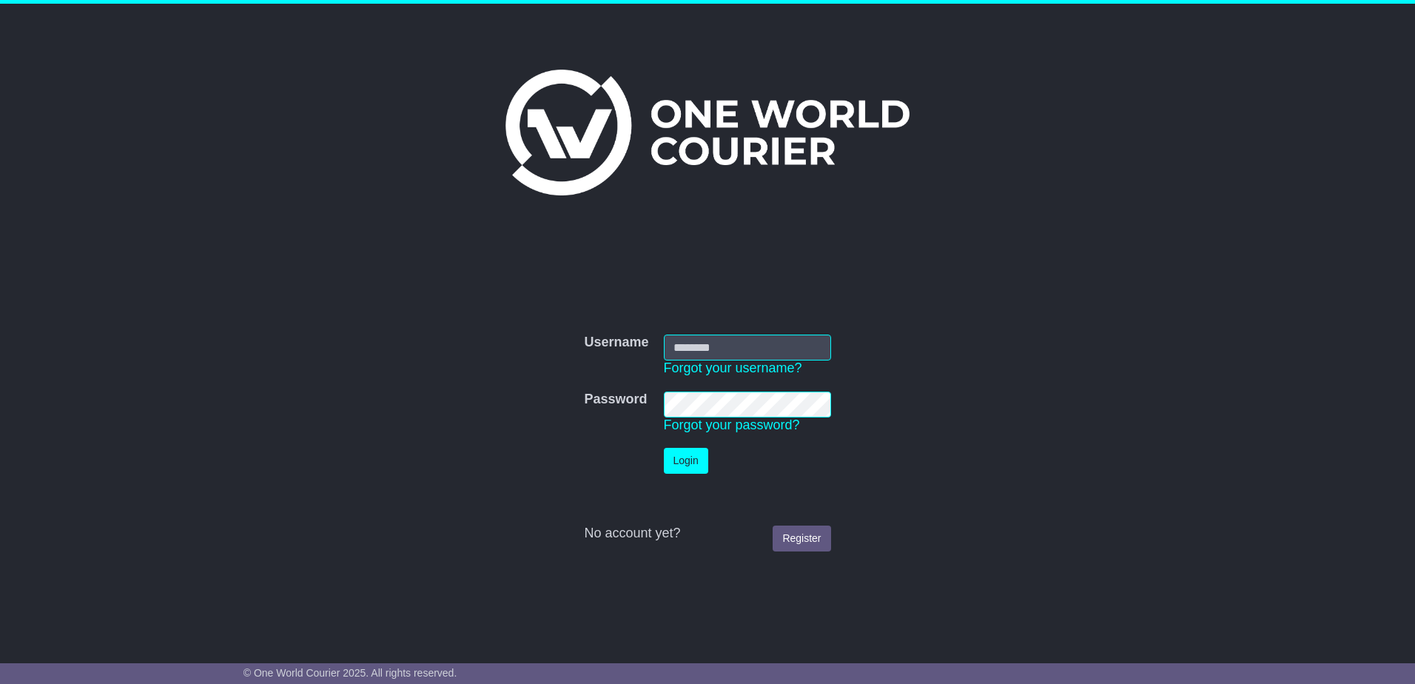  What do you see at coordinates (732, 425) in the screenshot?
I see `a: Forgot your password?` at bounding box center [732, 425].